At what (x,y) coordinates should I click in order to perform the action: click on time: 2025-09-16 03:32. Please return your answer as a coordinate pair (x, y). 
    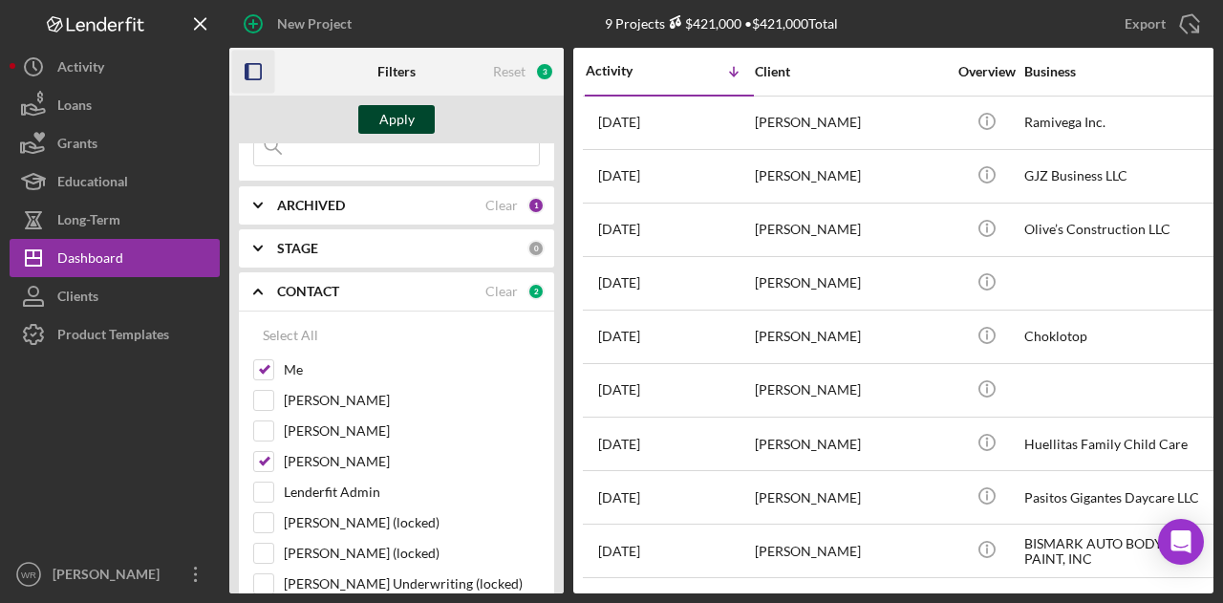
    Looking at the image, I should click on (619, 444).